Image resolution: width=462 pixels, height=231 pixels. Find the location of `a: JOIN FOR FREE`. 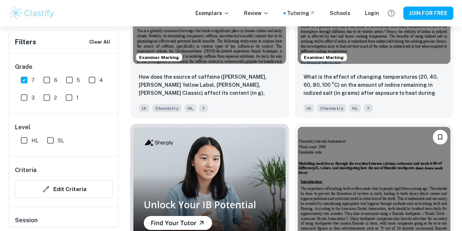

a: JOIN FOR FREE is located at coordinates (428, 13).